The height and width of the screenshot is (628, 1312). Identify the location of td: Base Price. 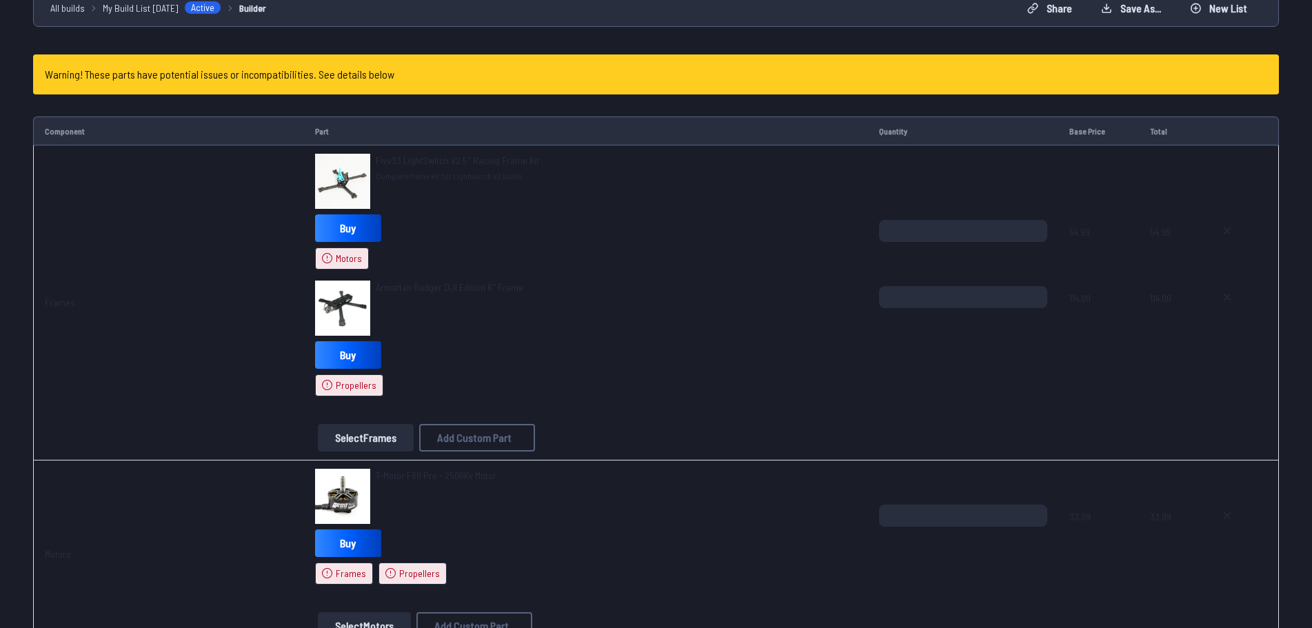
(1098, 131).